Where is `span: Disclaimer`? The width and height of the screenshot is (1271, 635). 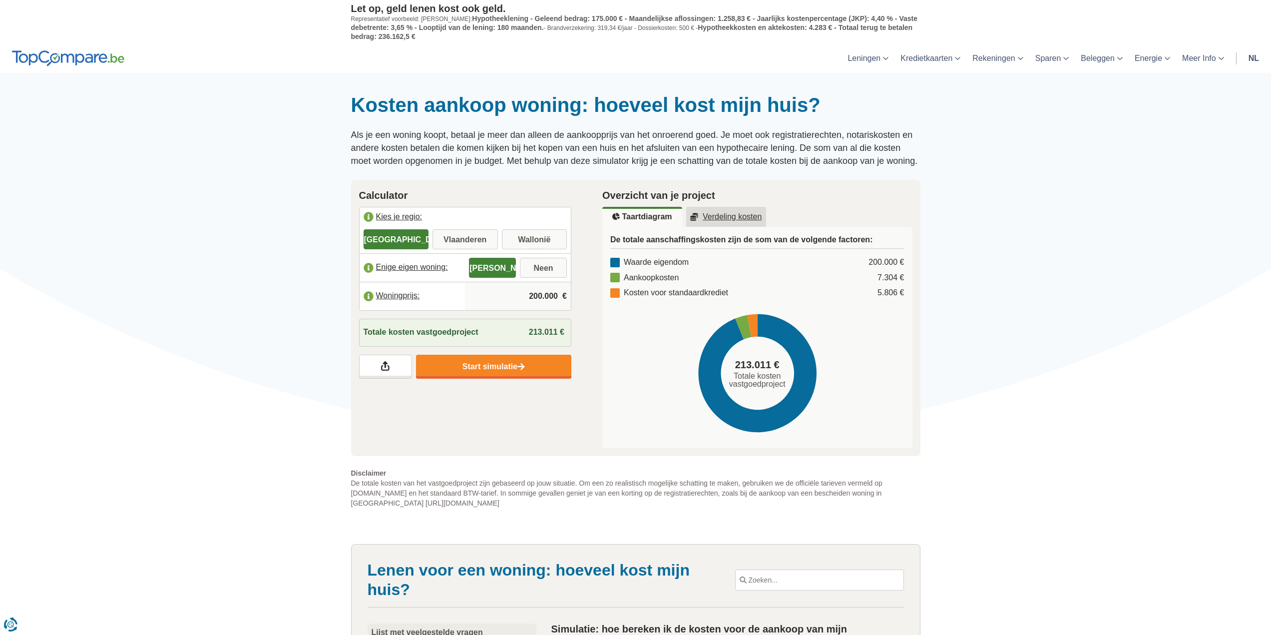 span: Disclaimer is located at coordinates (636, 473).